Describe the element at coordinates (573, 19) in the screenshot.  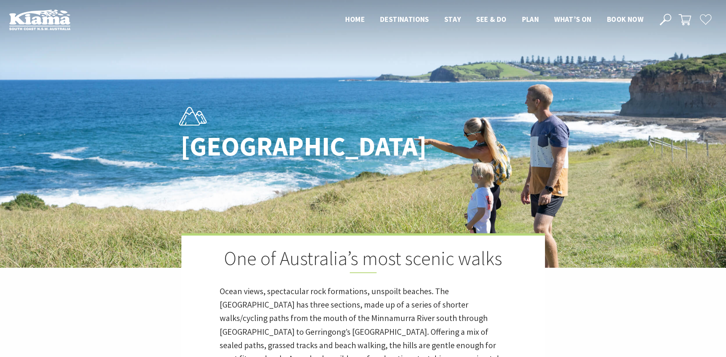
I see `span: What’s On` at that location.